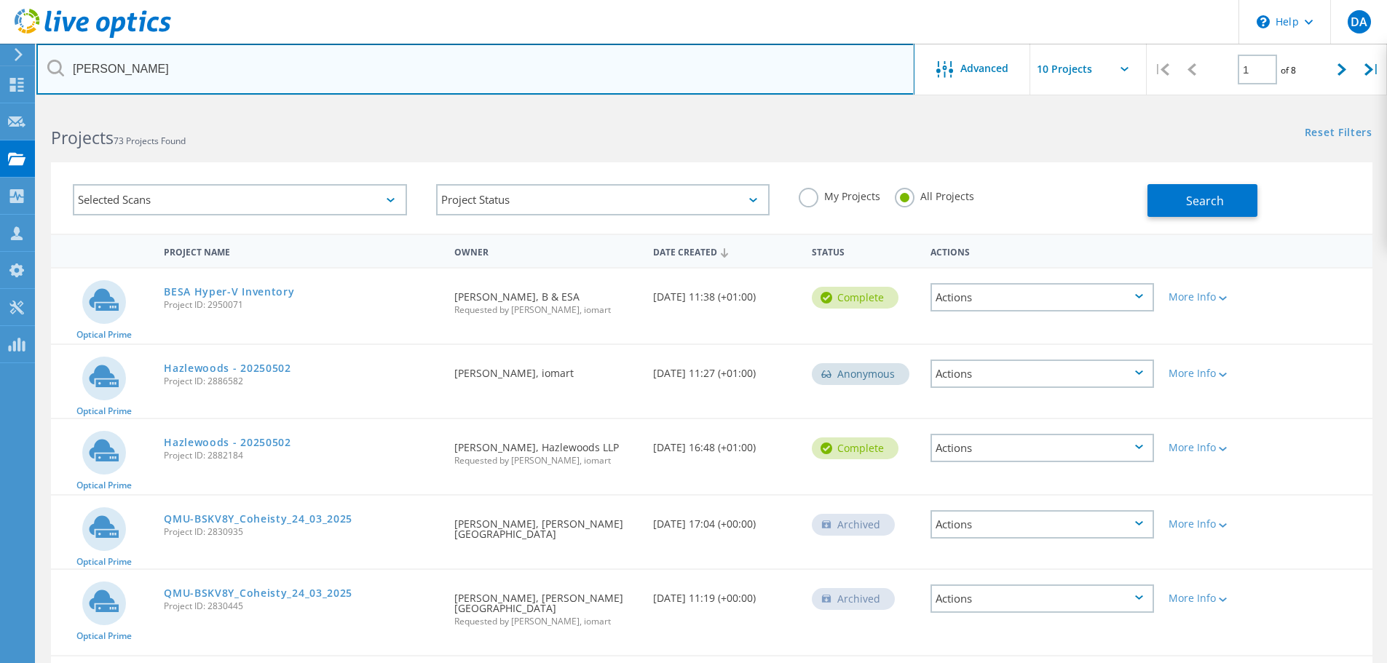  I want to click on span: Search, so click(1205, 201).